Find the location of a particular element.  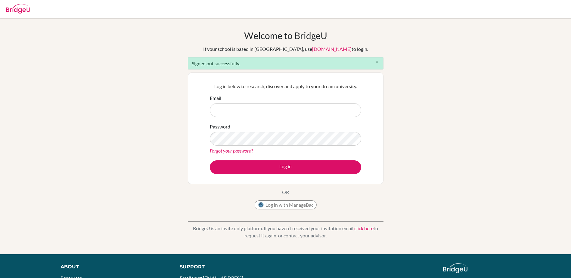

img: Bridge-U is located at coordinates (18, 9).